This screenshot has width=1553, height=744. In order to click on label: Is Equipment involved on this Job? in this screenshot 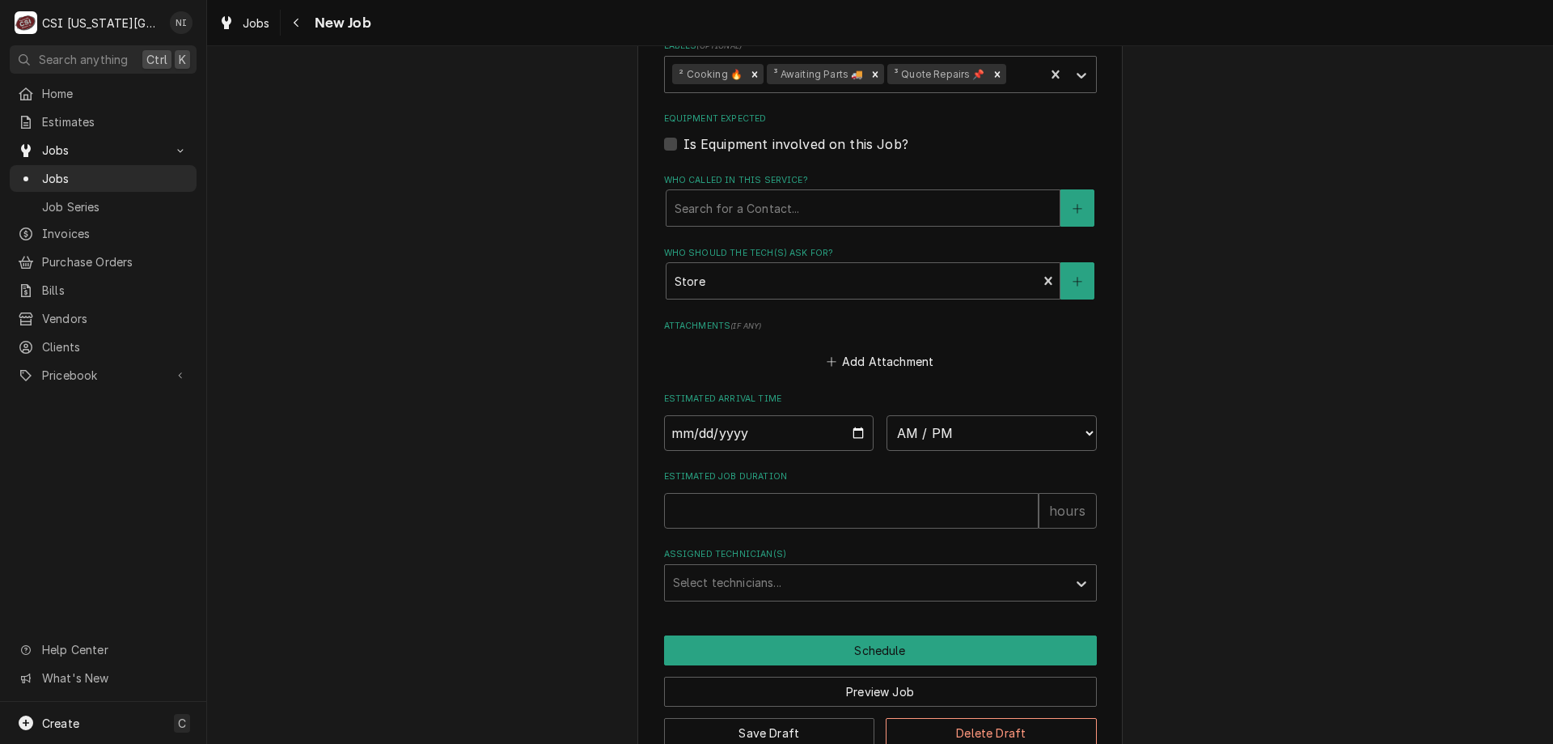, I will do `click(796, 144)`.